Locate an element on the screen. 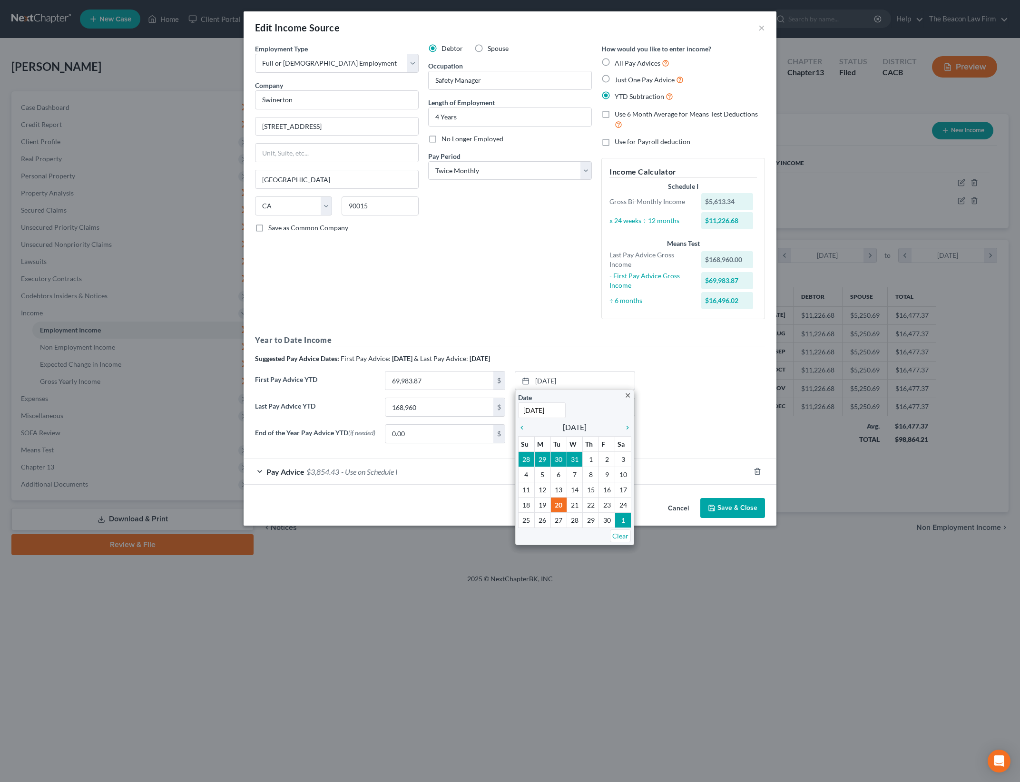 The height and width of the screenshot is (782, 1020). label: End of the Year Pay Advice YTD is located at coordinates (315, 438).